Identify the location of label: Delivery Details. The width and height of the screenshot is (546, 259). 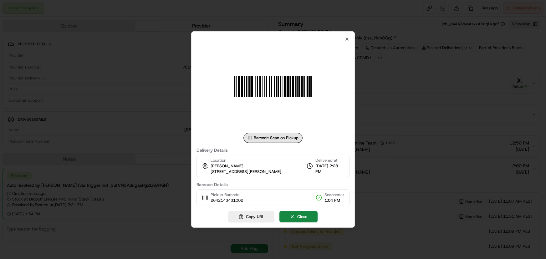
(273, 150).